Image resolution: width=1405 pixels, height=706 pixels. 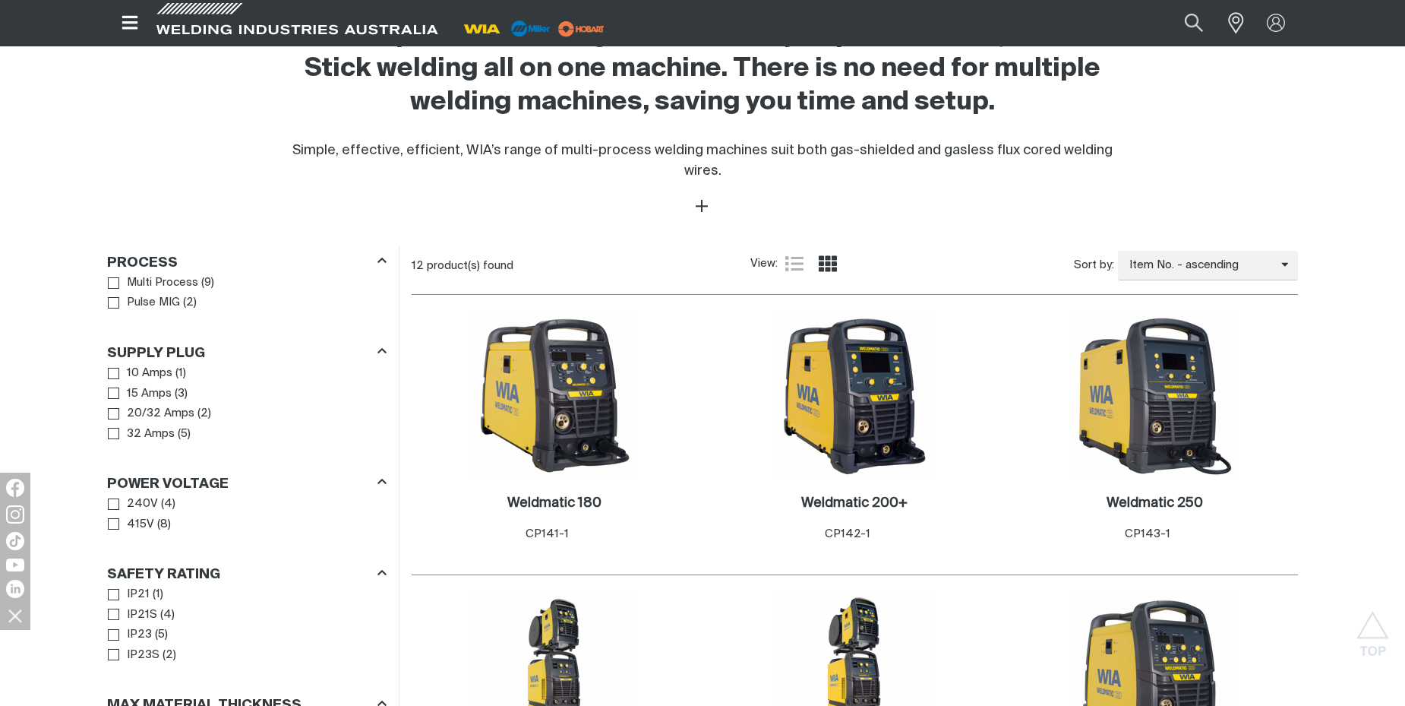 I want to click on span: ( 9 ), so click(x=207, y=283).